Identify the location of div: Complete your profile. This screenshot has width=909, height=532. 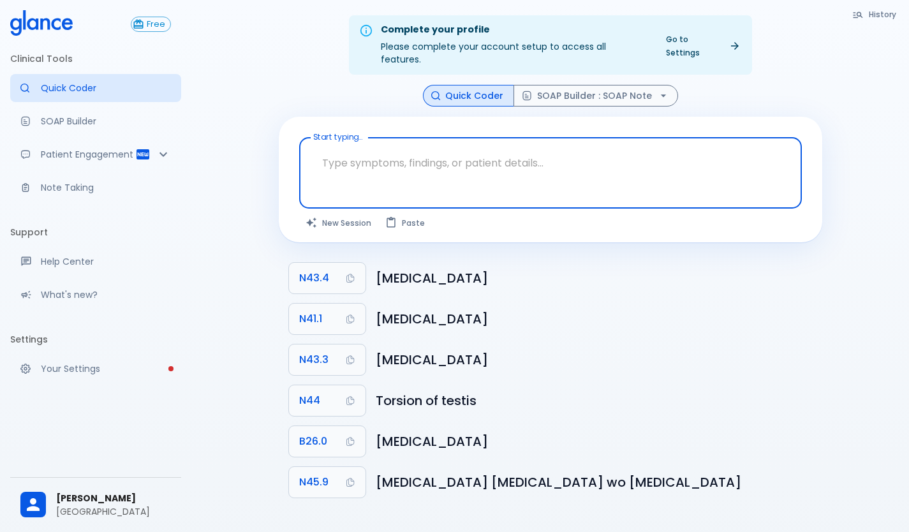
(514, 30).